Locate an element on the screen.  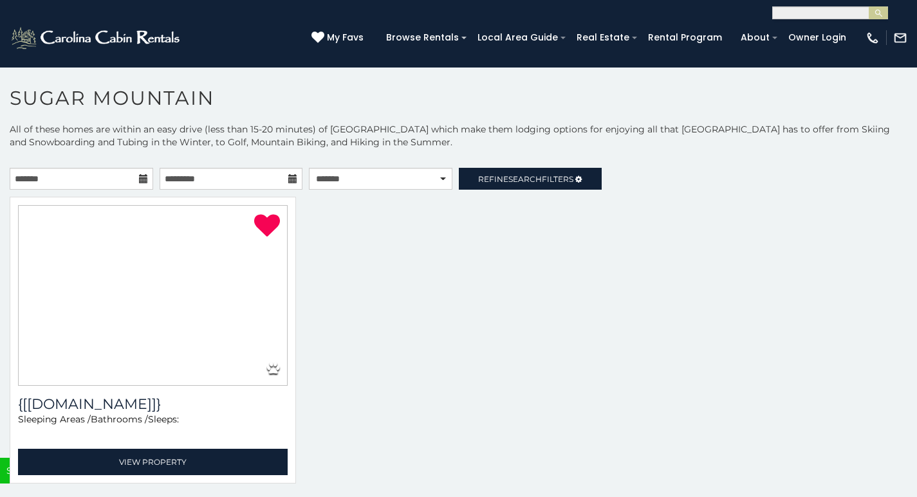
span: Refine Filters is located at coordinates (526, 179).